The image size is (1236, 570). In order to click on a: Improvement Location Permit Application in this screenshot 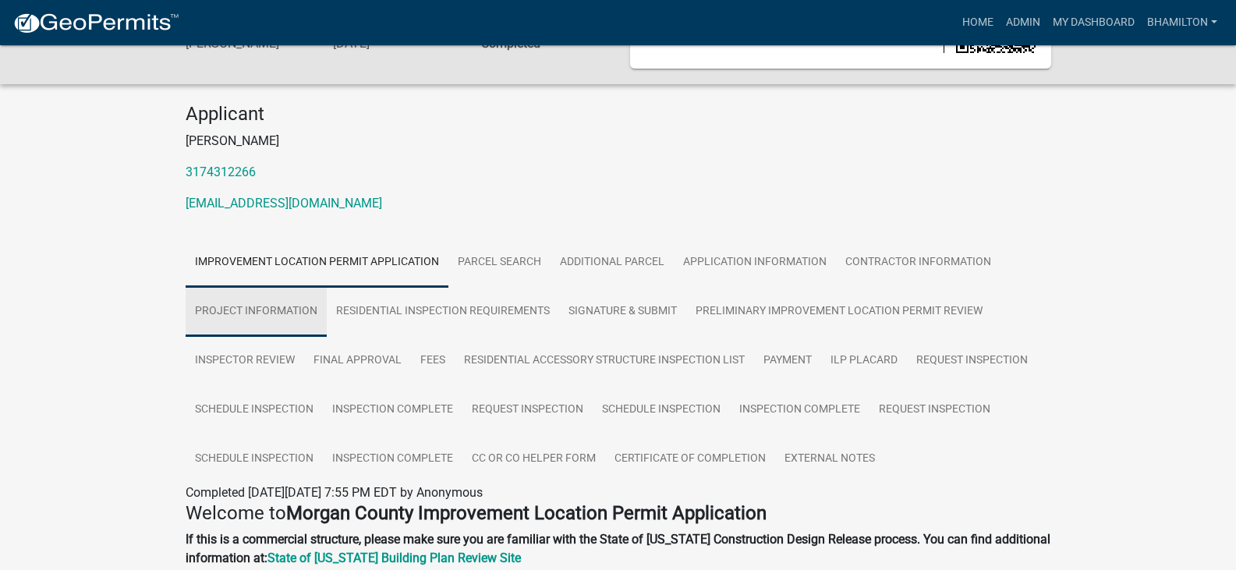, I will do `click(317, 263)`.